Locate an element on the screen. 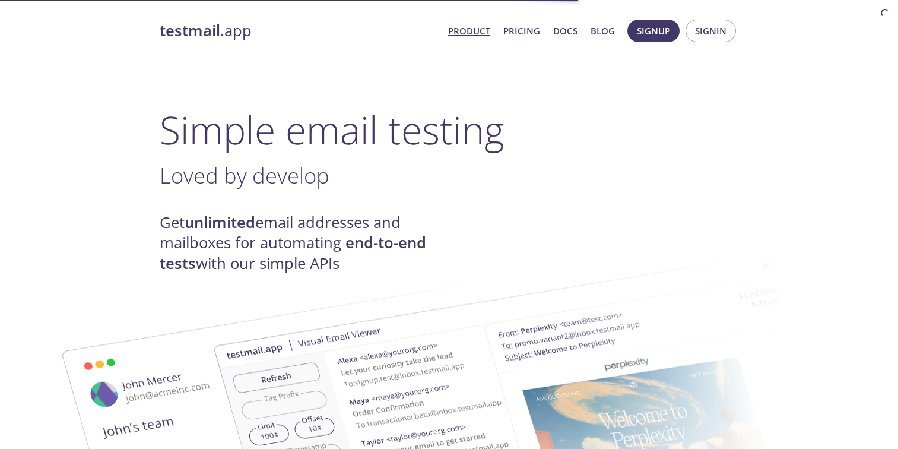 The height and width of the screenshot is (449, 898). span: Loved by develop is located at coordinates (245, 175).